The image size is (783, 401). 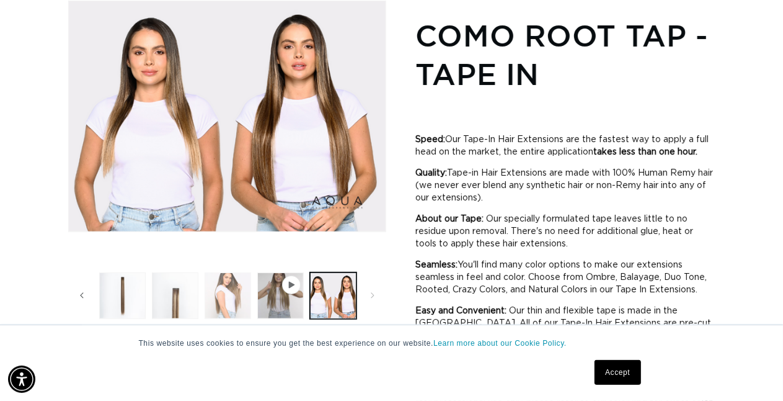 I want to click on div: Accessibility Menu, so click(x=22, y=379).